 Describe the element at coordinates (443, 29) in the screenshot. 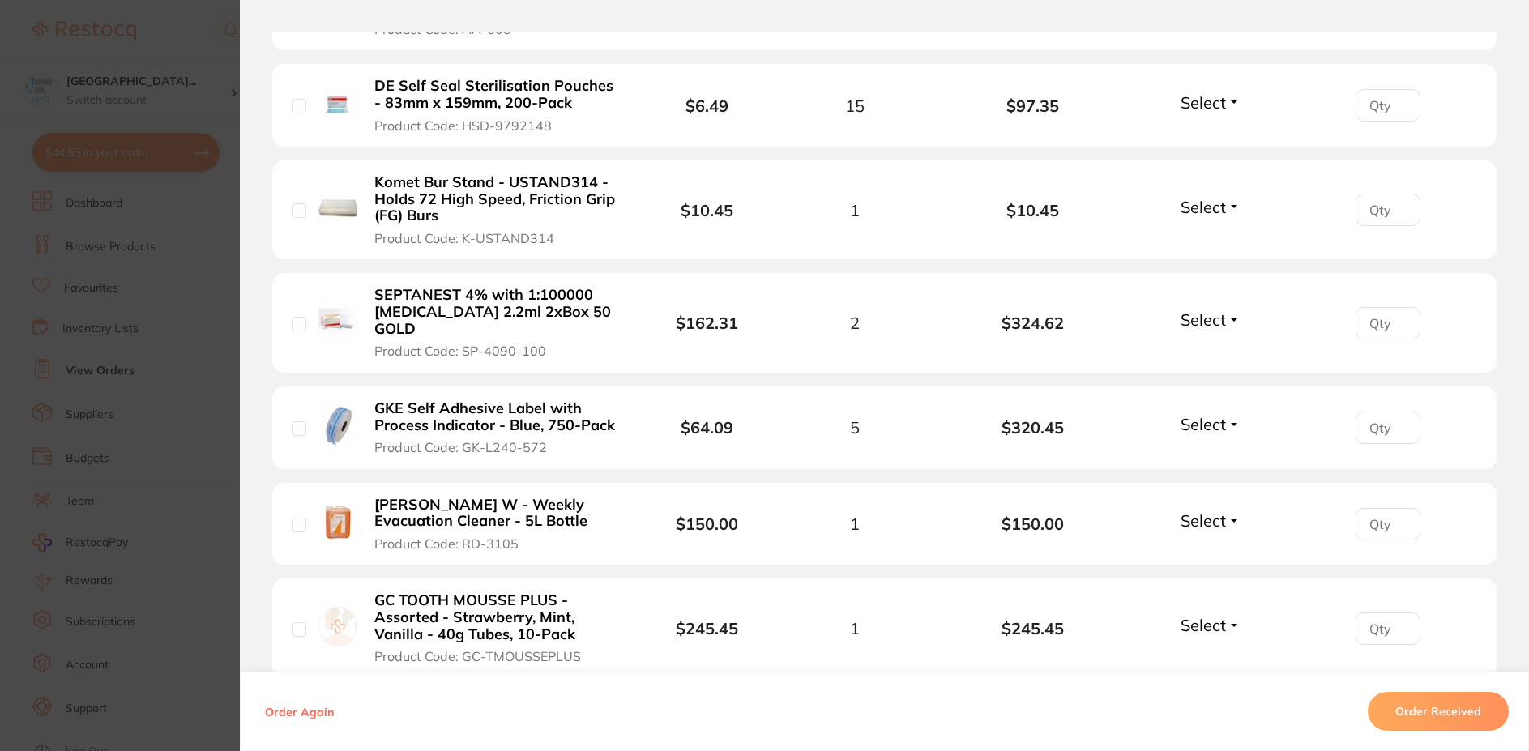

I see `span: Product Code: AA-608` at that location.